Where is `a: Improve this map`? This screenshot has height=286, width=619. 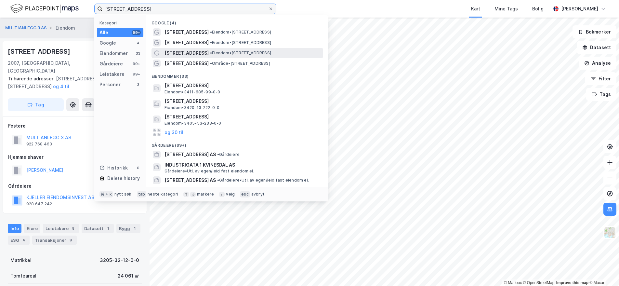
a: Improve this map is located at coordinates (572, 282).